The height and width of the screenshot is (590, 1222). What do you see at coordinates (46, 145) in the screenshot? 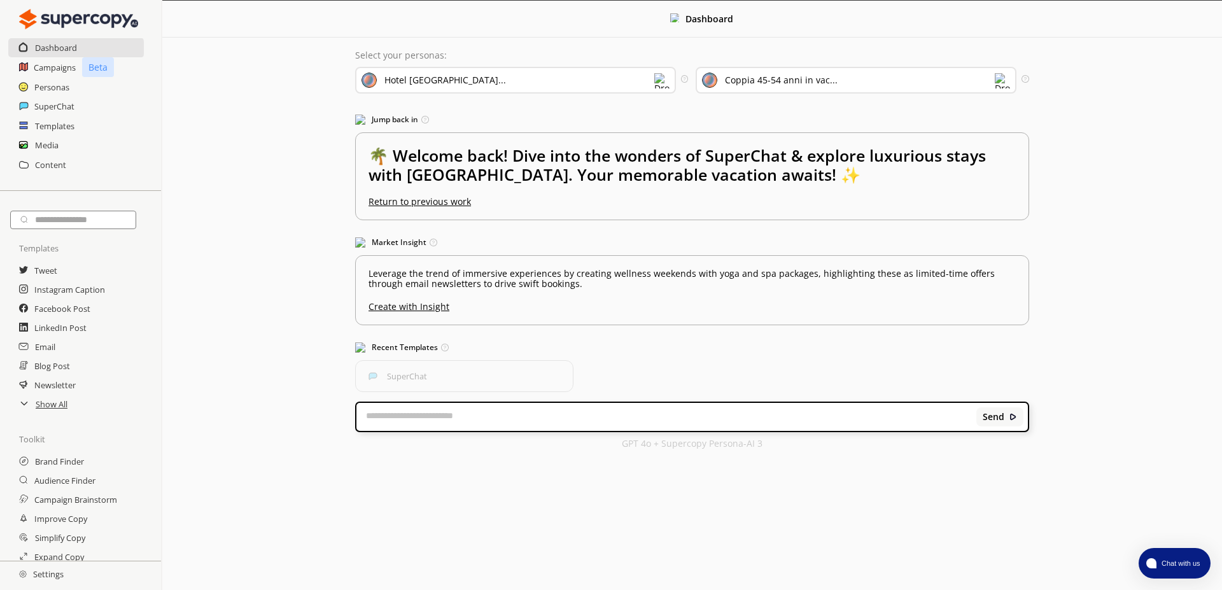
I see `h2: Media` at bounding box center [46, 145].